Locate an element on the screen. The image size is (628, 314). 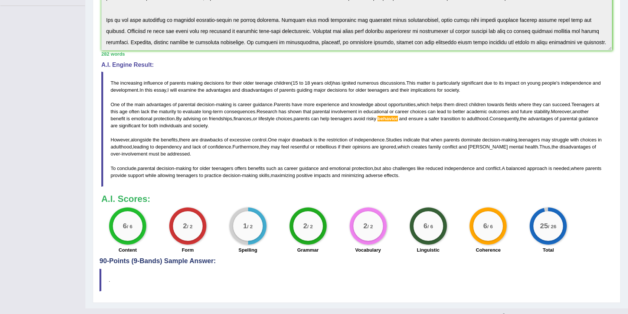
span: needed is located at coordinates (561, 168).